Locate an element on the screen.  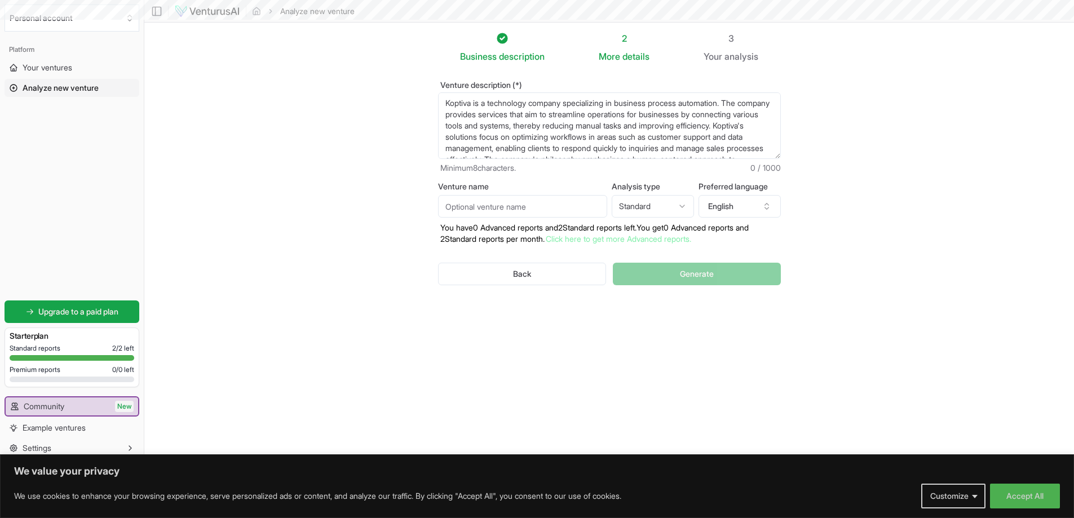
span: New is located at coordinates (124, 406).